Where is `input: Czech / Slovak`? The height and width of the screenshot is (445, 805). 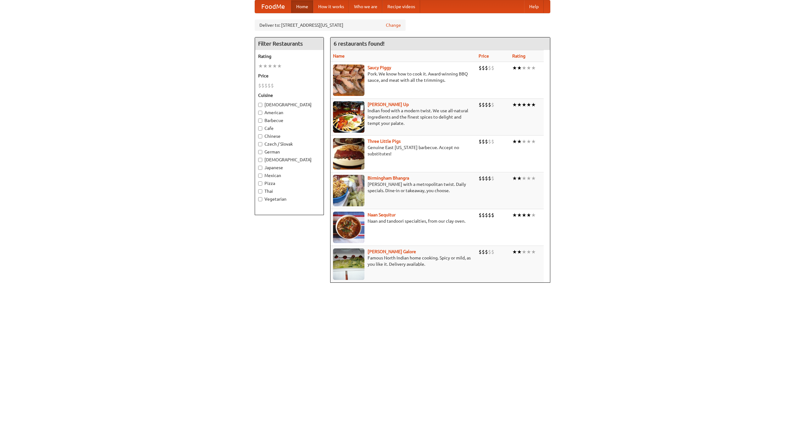
input: Czech / Slovak is located at coordinates (260, 144).